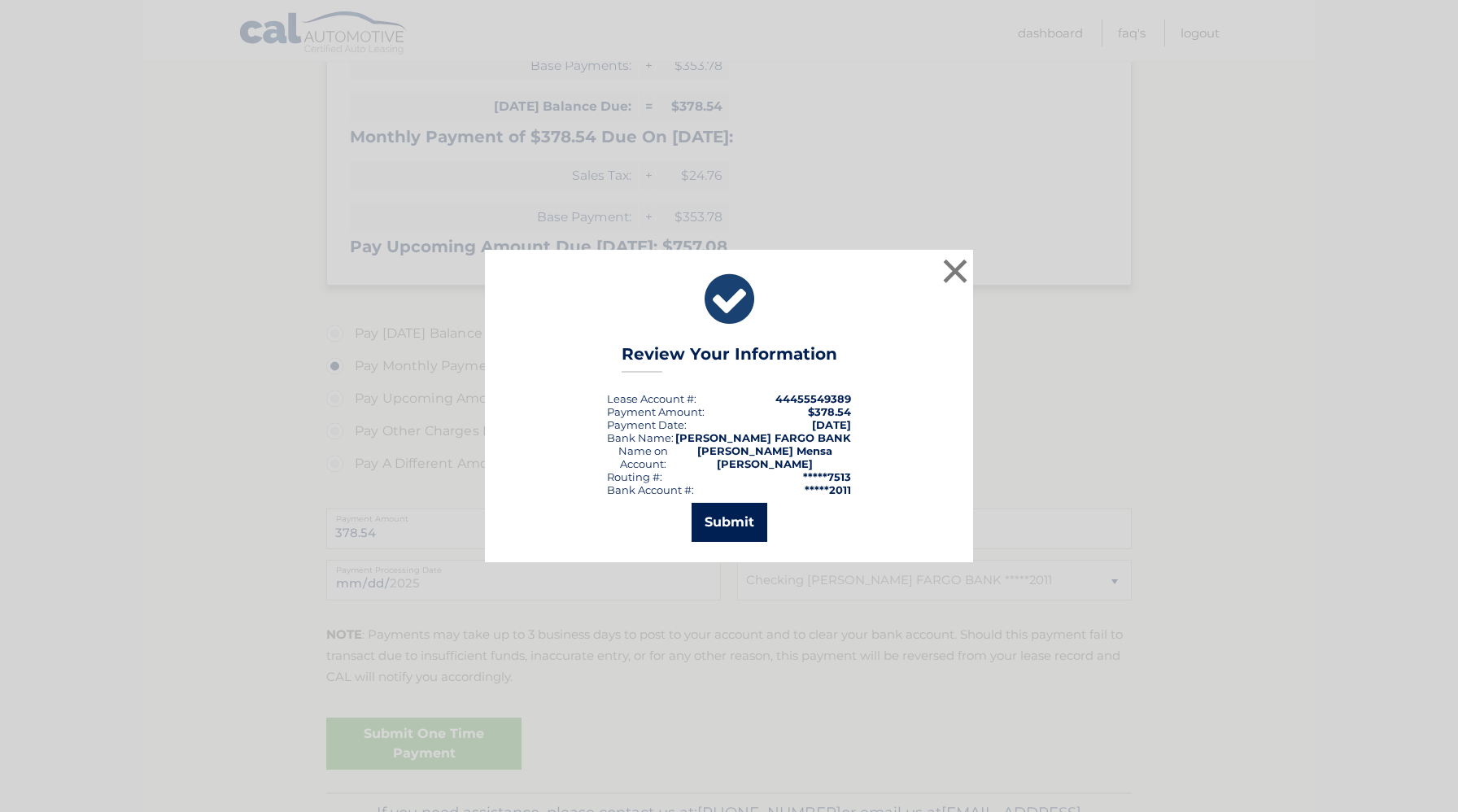 The height and width of the screenshot is (812, 1458). Describe the element at coordinates (655, 412) in the screenshot. I see `div: Payment Amount:` at that location.